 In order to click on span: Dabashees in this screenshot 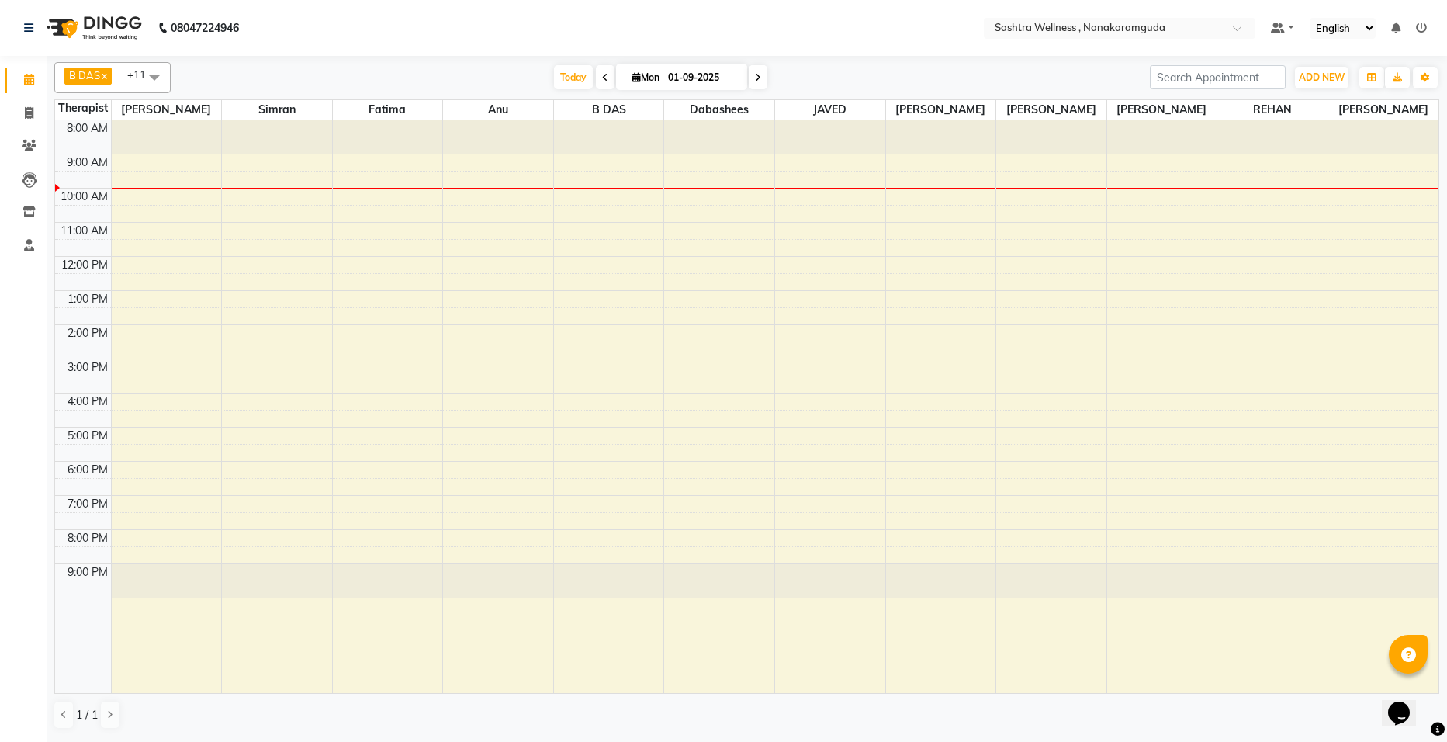, I will do `click(719, 109)`.